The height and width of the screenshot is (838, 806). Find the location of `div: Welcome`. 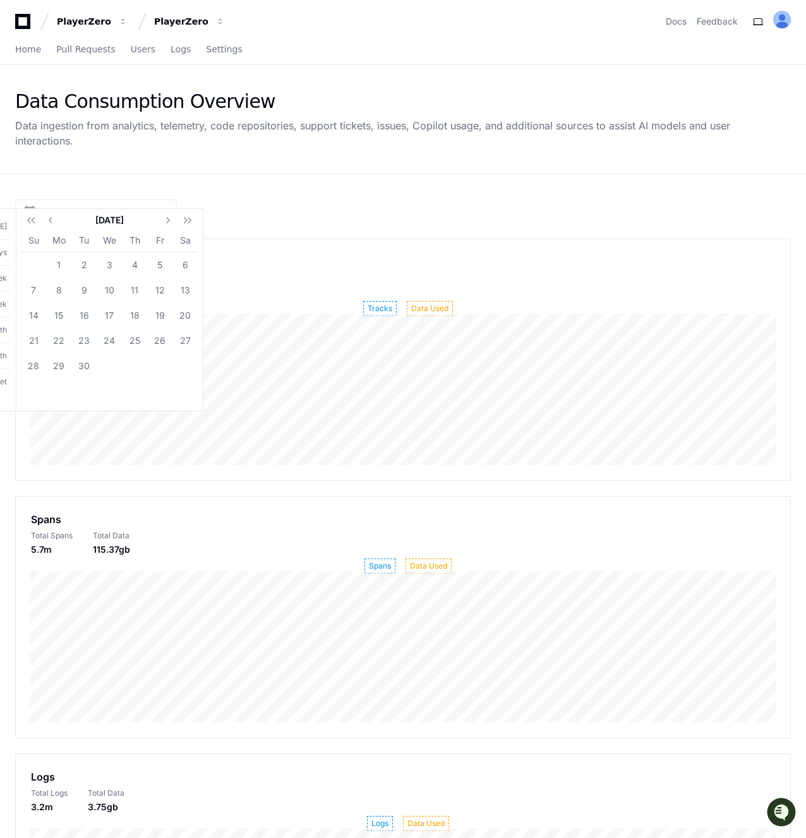

div: Welcome is located at coordinates (121, 61).